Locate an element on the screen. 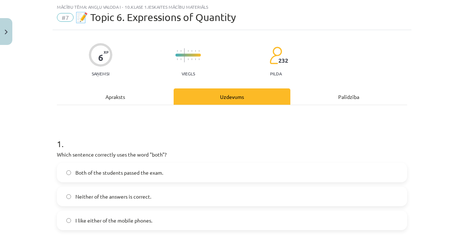 The width and height of the screenshot is (464, 241). span: I like either of the mobile phones. is located at coordinates (114, 220).